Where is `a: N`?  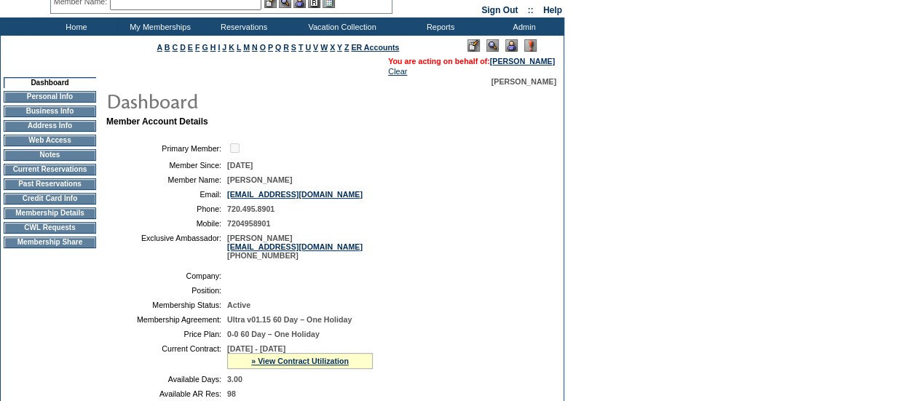 a: N is located at coordinates (255, 47).